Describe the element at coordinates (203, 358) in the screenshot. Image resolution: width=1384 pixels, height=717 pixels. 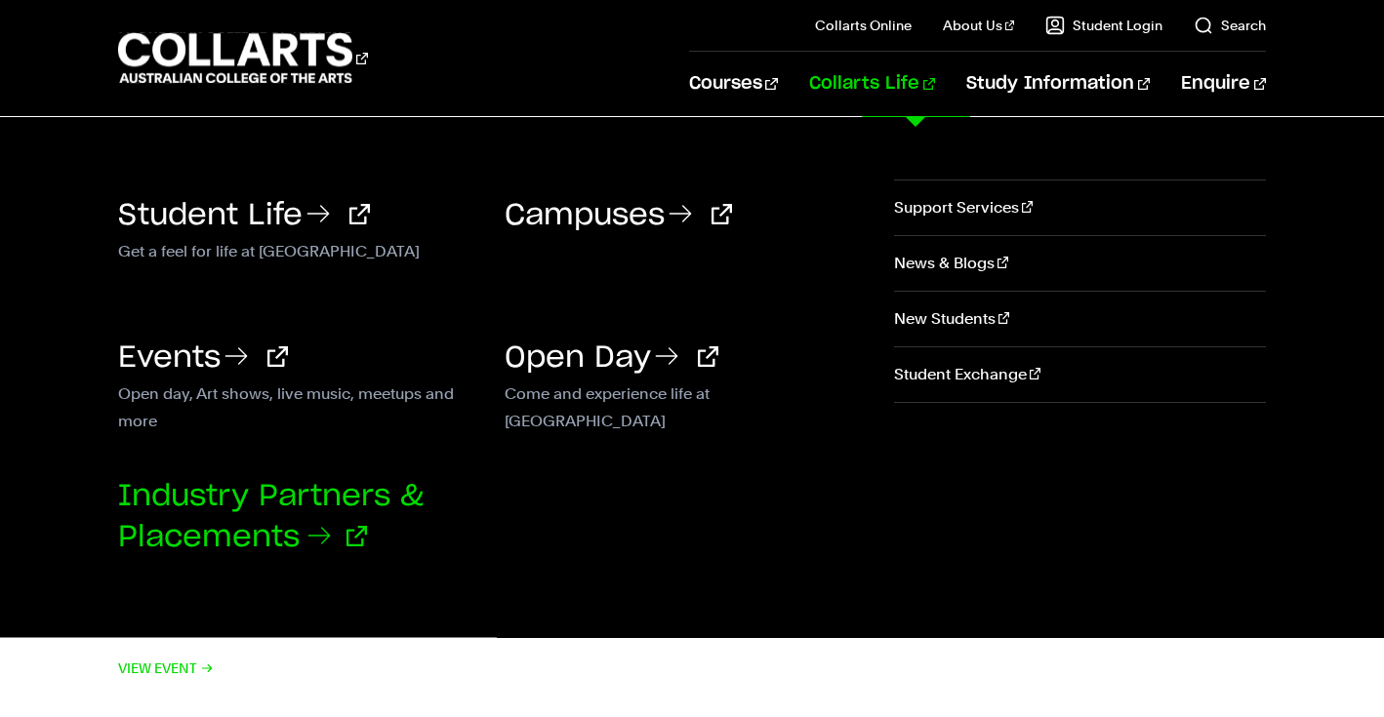
I see `a: Events` at that location.